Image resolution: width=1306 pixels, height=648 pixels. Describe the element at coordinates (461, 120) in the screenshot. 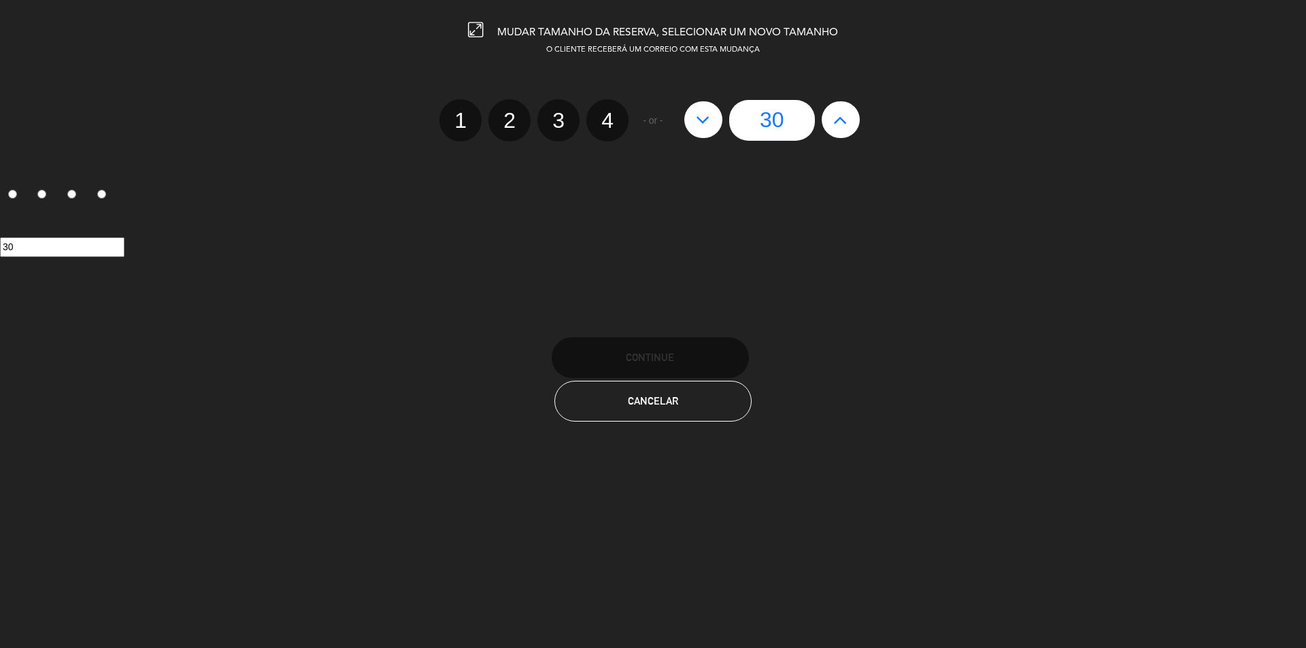

I see `label: 1` at that location.